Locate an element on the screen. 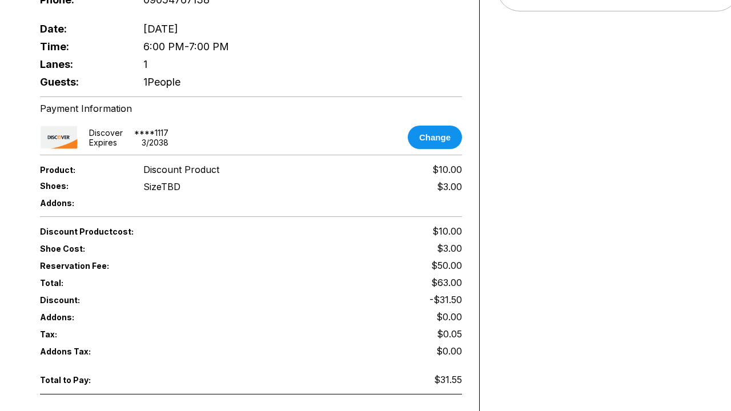 This screenshot has width=731, height=411. img: card is located at coordinates (59, 137).